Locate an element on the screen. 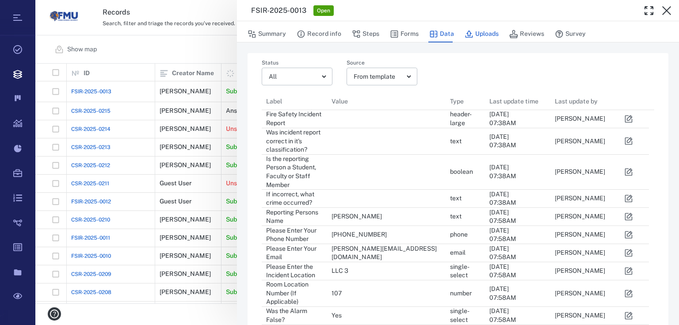 The width and height of the screenshot is (679, 325). div: Please Enter Your Phone Number is located at coordinates (294, 235).